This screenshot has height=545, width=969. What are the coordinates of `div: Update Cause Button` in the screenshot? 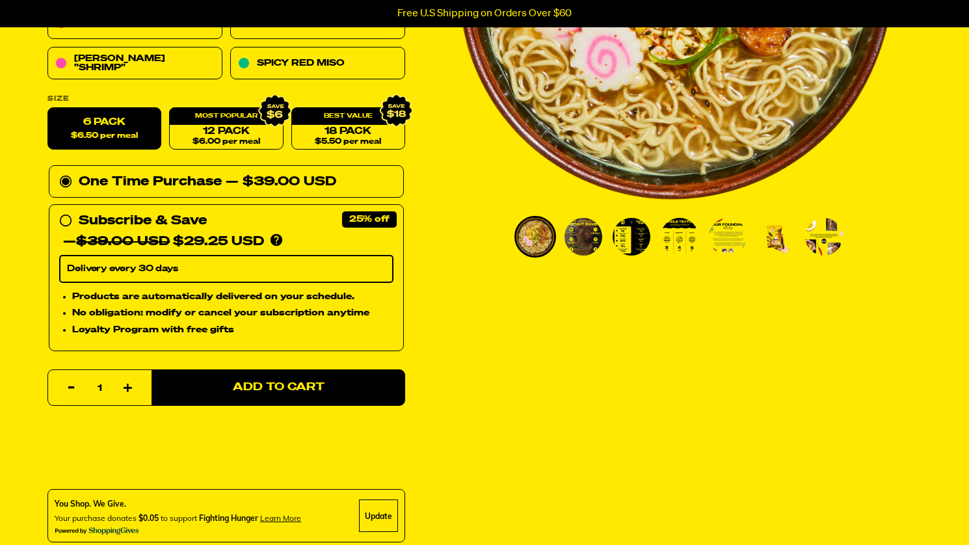 It's located at (379, 516).